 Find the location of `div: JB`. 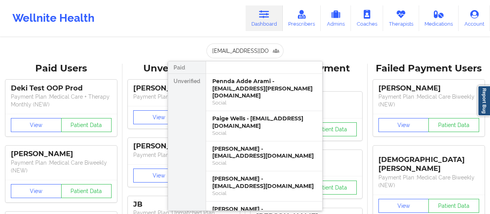

div: JB is located at coordinates (184, 204).